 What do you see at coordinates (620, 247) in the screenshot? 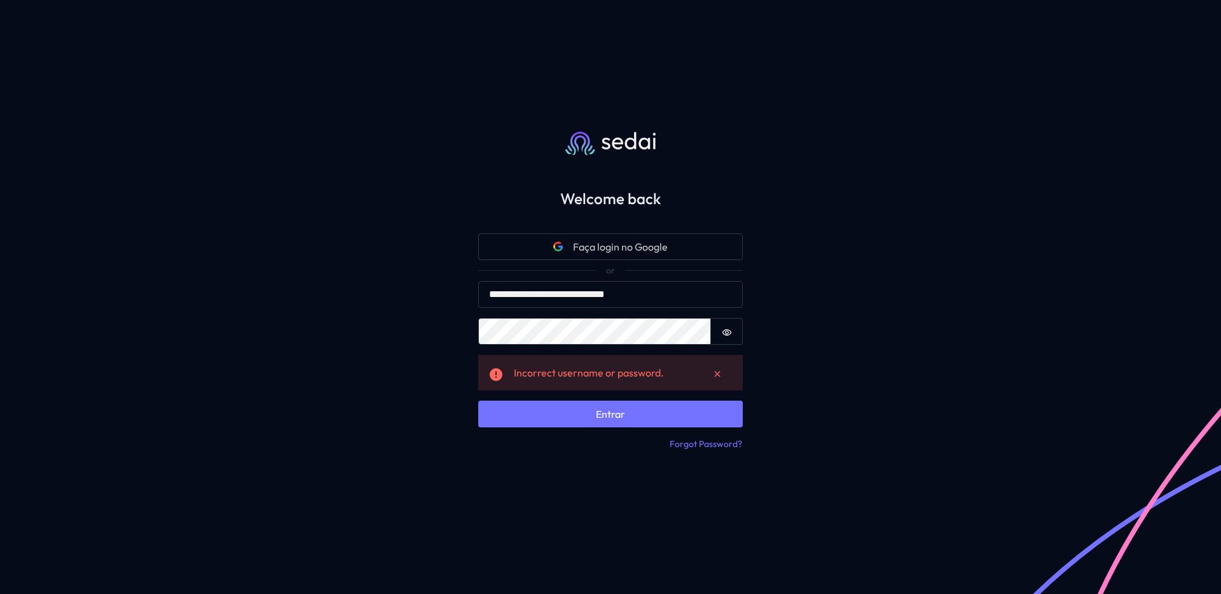
I see `span: Faça login no Google` at bounding box center [620, 247].